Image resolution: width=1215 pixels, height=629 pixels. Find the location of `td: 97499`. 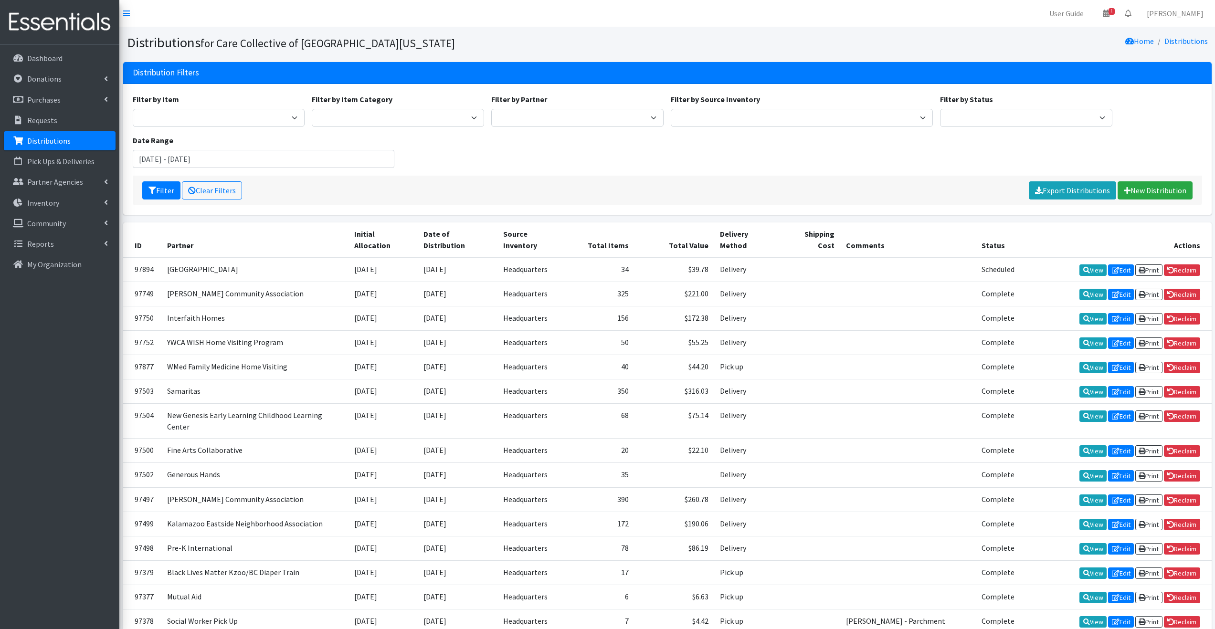

td: 97499 is located at coordinates (142, 524).